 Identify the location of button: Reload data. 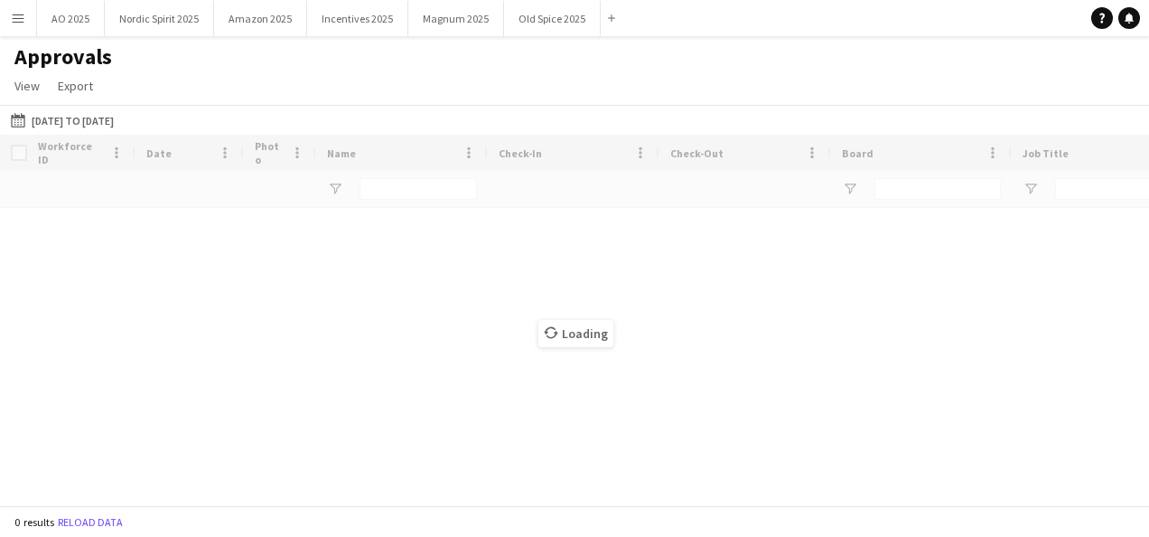
(90, 522).